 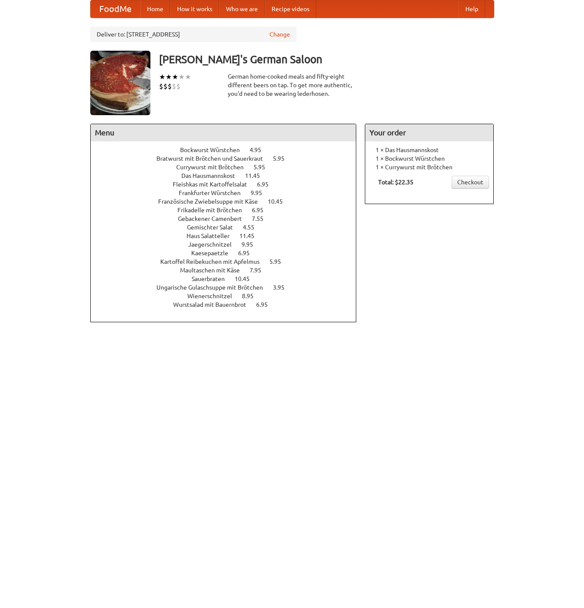 What do you see at coordinates (228, 158) in the screenshot?
I see `a: Bratwurst mit Brötchen und Sauerkraut 5.95` at bounding box center [228, 158].